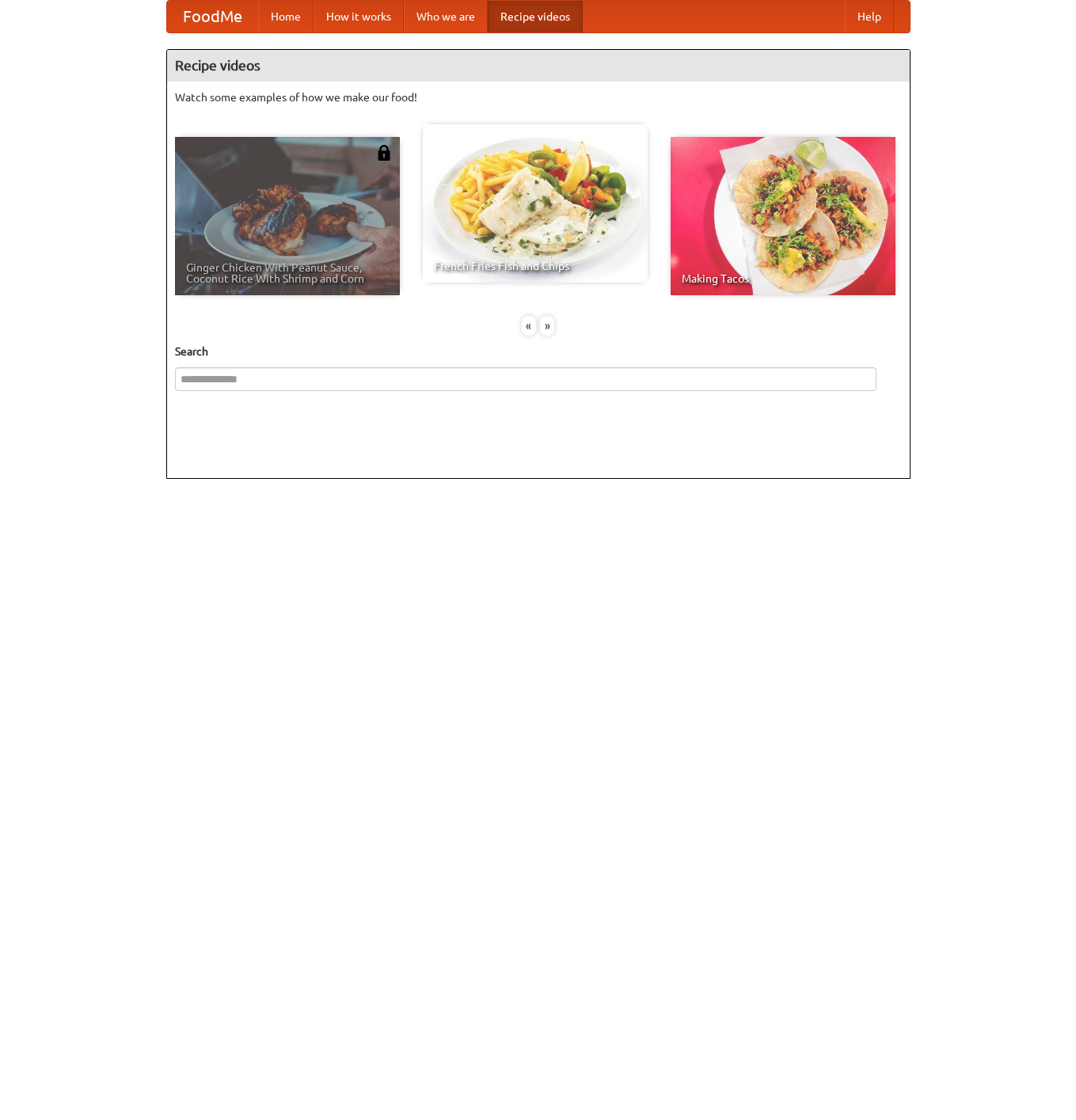 This screenshot has height=1120, width=1076. I want to click on img: 483408.png, so click(384, 153).